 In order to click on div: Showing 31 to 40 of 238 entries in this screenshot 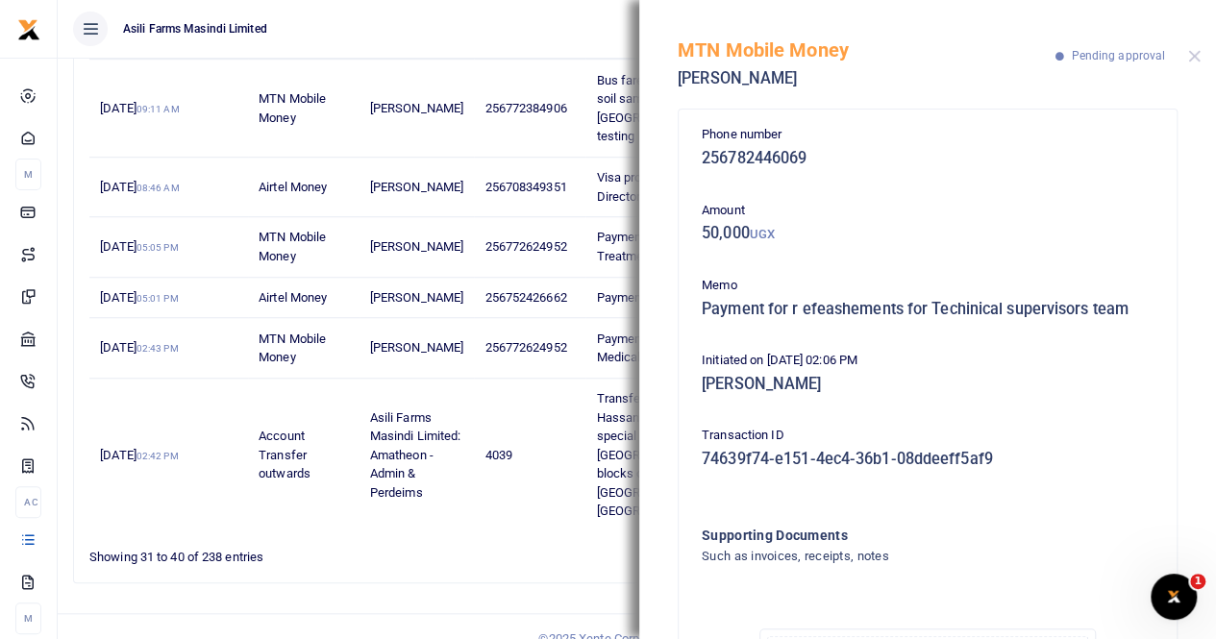, I will do `click(313, 552)`.